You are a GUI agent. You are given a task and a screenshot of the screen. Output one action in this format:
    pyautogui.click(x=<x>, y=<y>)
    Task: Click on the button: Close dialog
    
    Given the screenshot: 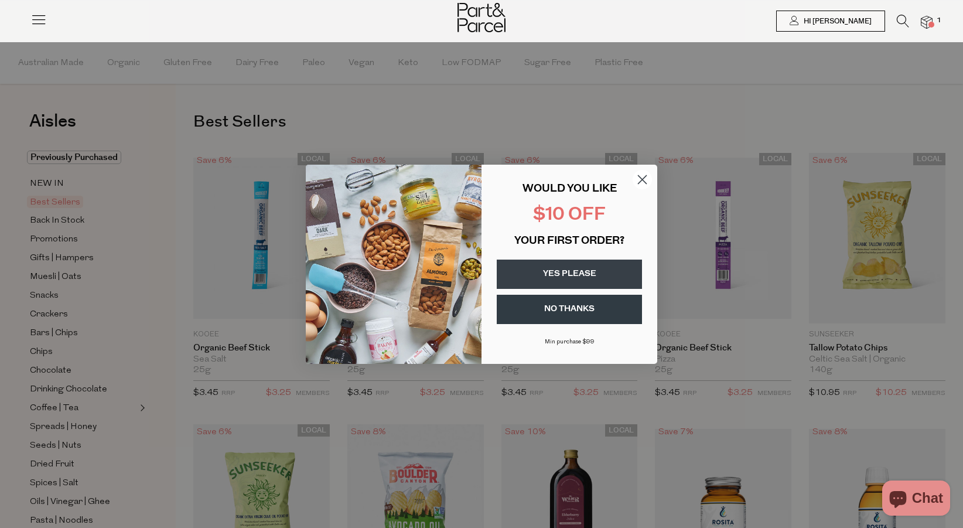 What is the action you would take?
    pyautogui.click(x=642, y=179)
    